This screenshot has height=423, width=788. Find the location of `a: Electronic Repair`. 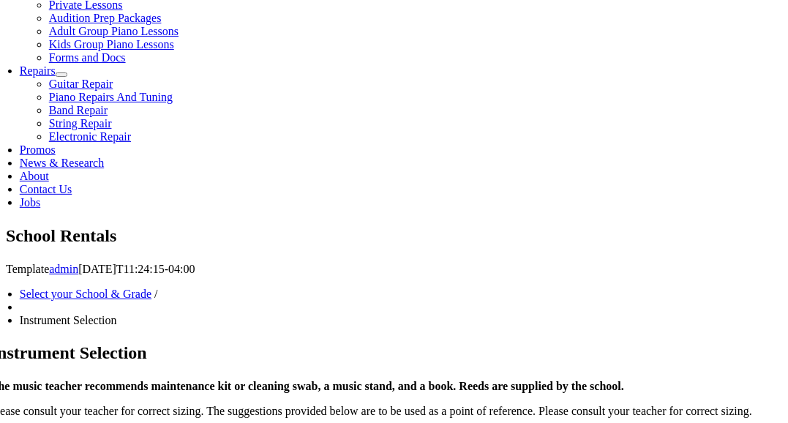

a: Electronic Repair is located at coordinates (90, 136).